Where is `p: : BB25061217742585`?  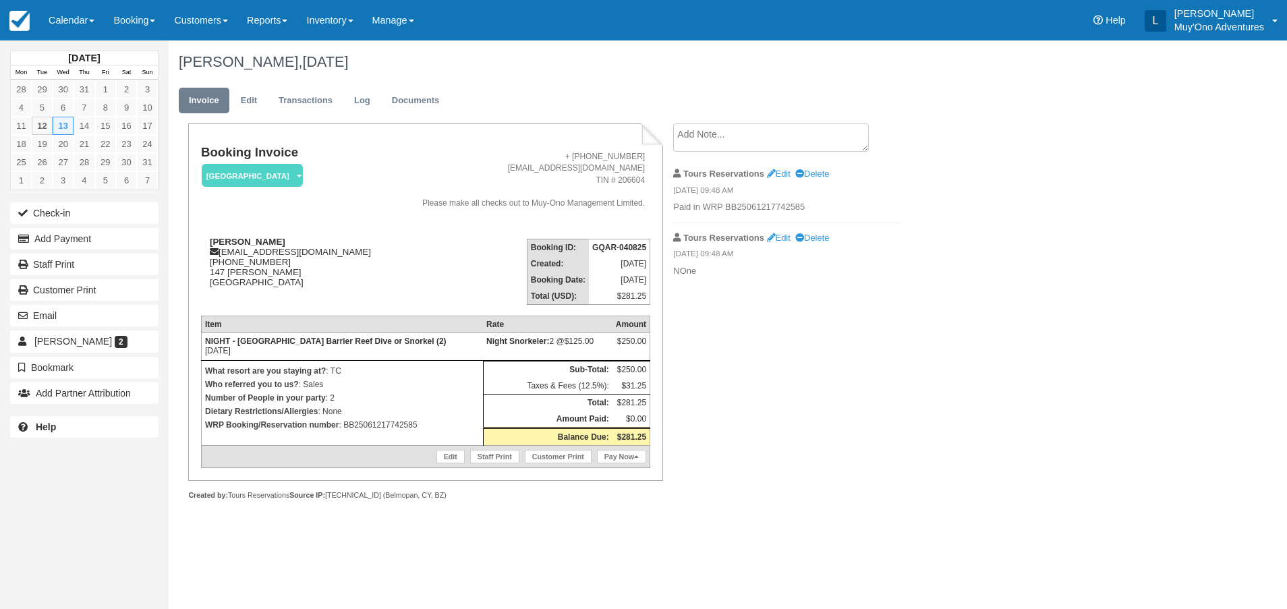
p: : BB25061217742585 is located at coordinates (342, 425).